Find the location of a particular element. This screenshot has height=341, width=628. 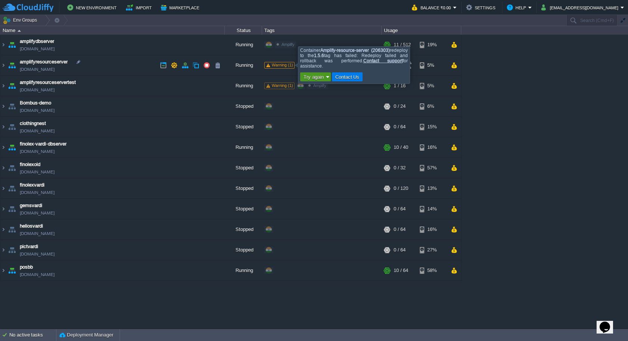

div: Container redeploy to the tag has failed: Redeploy failed and rollback was performed. for assista... is located at coordinates (354, 65).